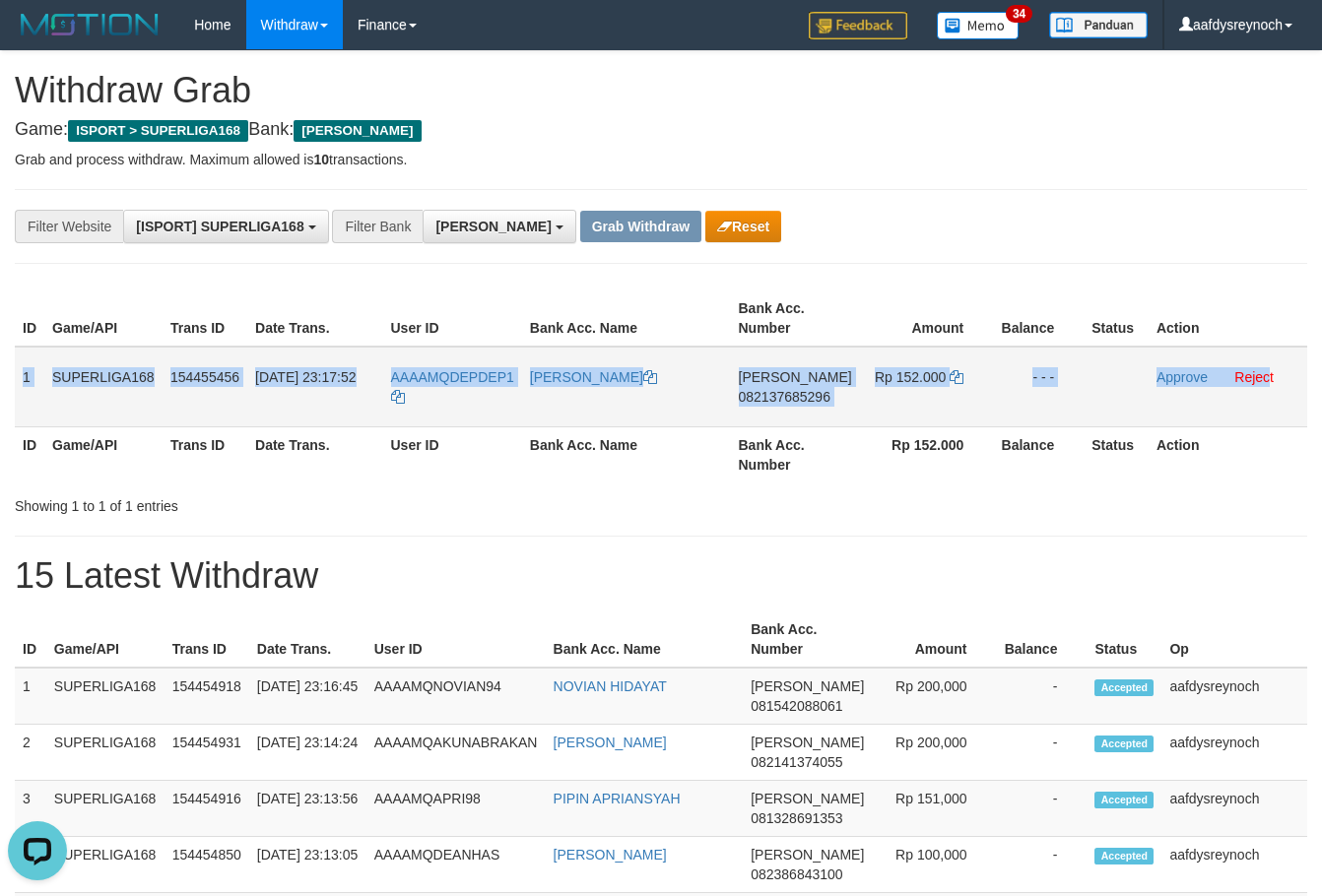  I want to click on button: Reset, so click(742, 227).